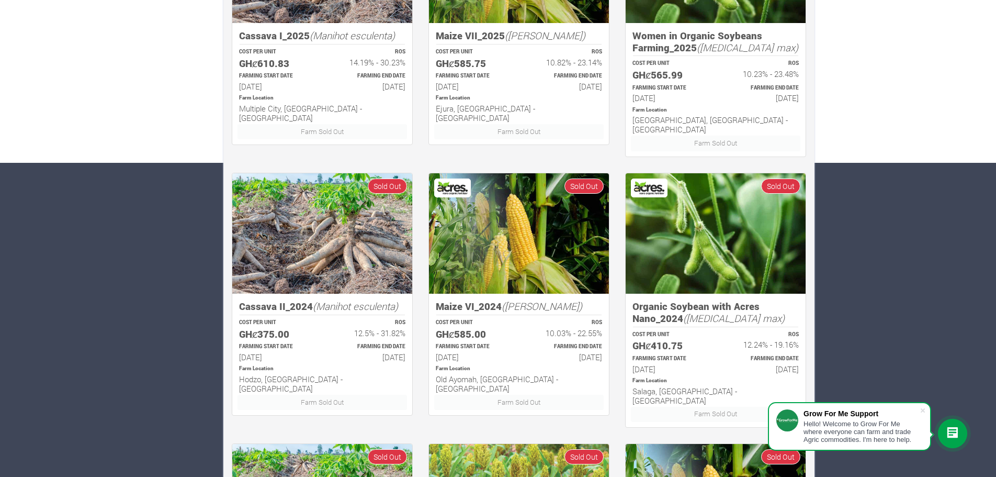  Describe the element at coordinates (862, 413) in the screenshot. I see `div: Grow For Me Support` at that location.